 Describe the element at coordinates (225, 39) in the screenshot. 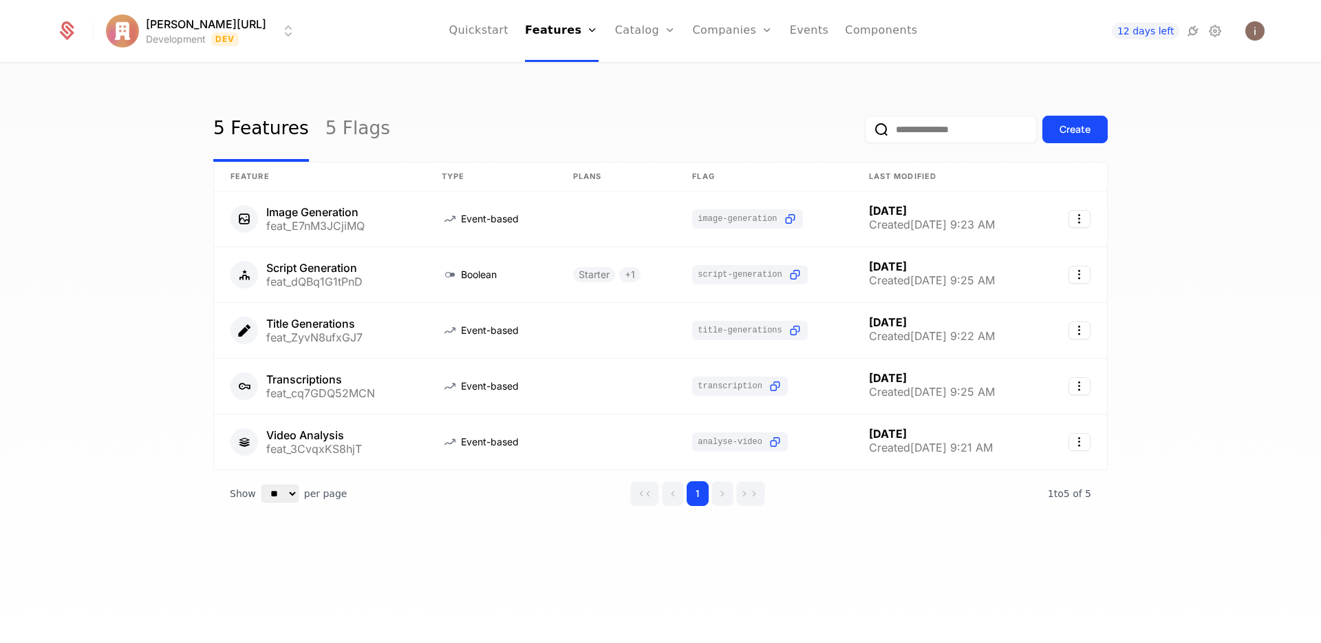

I see `span: Dev` at that location.